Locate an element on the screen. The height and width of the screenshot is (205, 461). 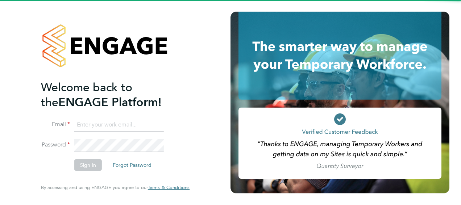
label: Password is located at coordinates (55, 144).